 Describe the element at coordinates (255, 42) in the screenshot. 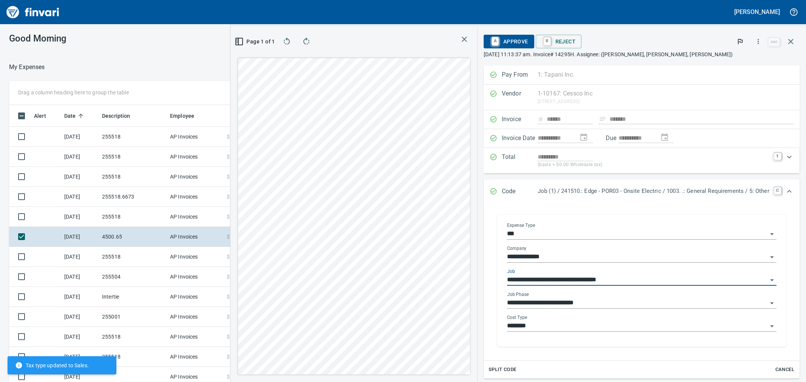

I see `button: Page 1 of 1` at that location.